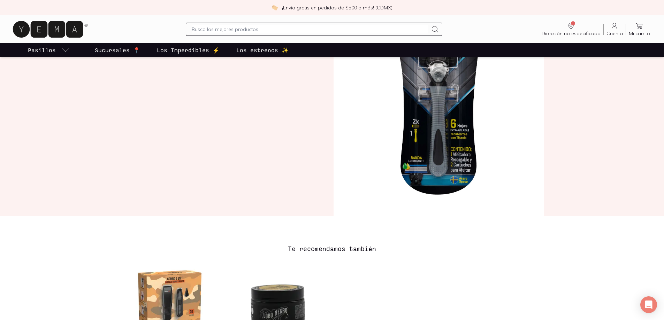 Image resolution: width=664 pixels, height=320 pixels. I want to click on p: Los estrenos ✨, so click(262, 50).